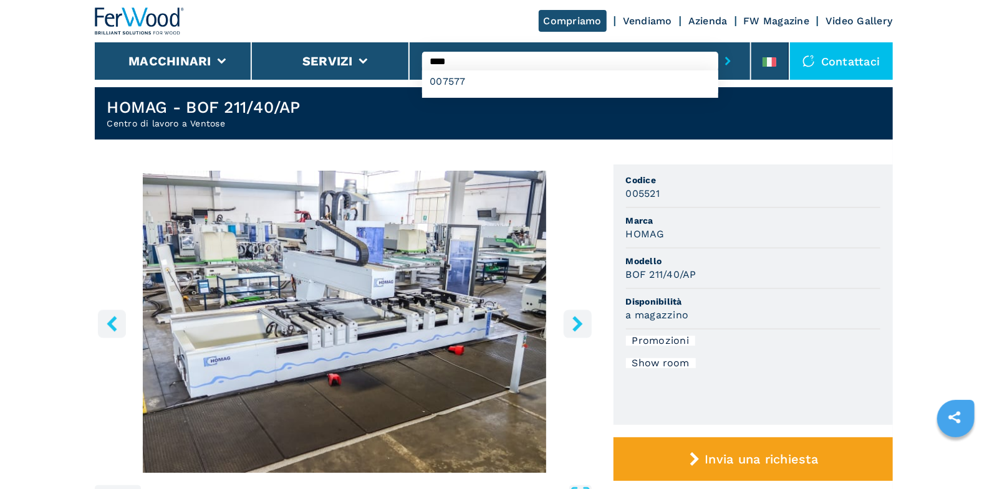 The image size is (987, 489). Describe the element at coordinates (657, 315) in the screenshot. I see `h3: a magazzino` at that location.